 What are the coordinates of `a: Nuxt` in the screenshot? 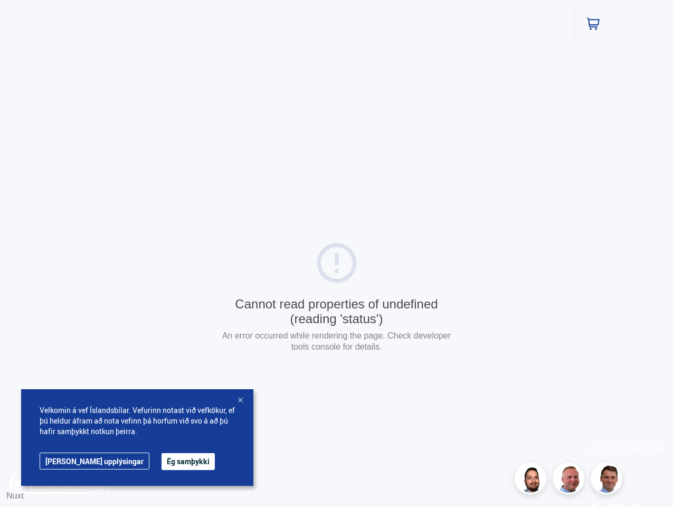 It's located at (15, 495).